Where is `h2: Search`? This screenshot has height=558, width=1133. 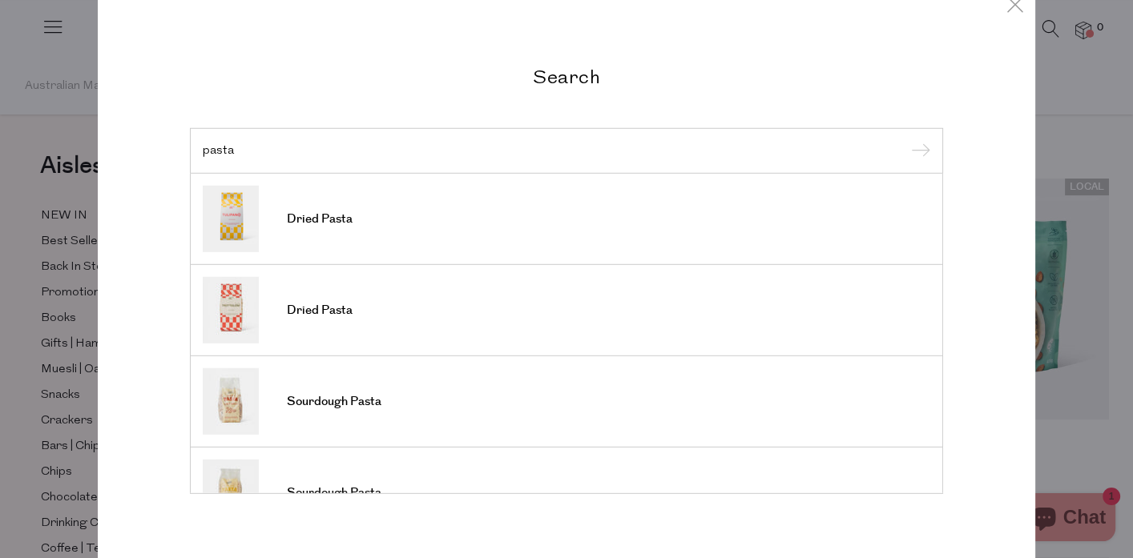
h2: Search is located at coordinates (567, 75).